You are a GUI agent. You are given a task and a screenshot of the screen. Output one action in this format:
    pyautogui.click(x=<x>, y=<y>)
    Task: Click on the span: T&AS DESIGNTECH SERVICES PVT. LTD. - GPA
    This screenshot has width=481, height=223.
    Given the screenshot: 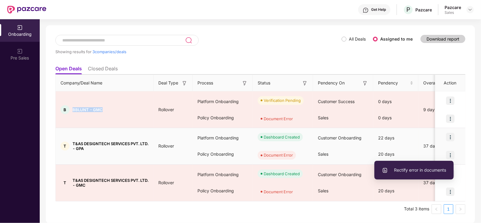 What is the action you would take?
    pyautogui.click(x=110, y=146)
    